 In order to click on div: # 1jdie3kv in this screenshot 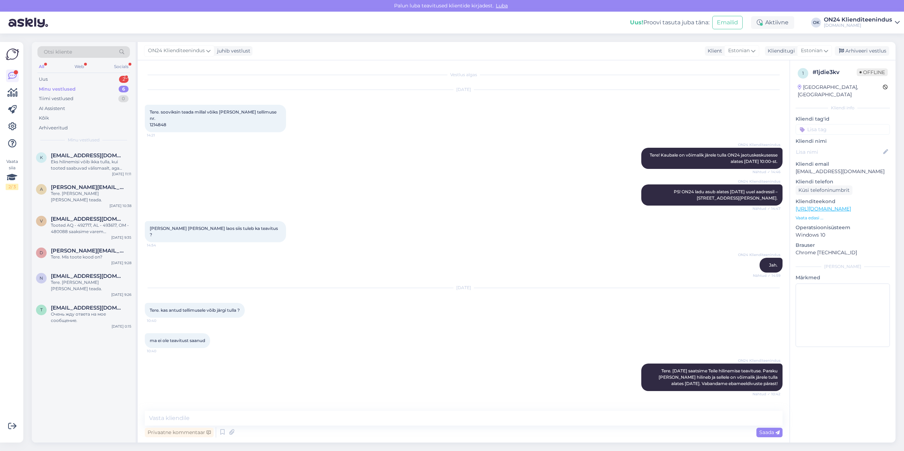, I will do `click(834, 72)`.